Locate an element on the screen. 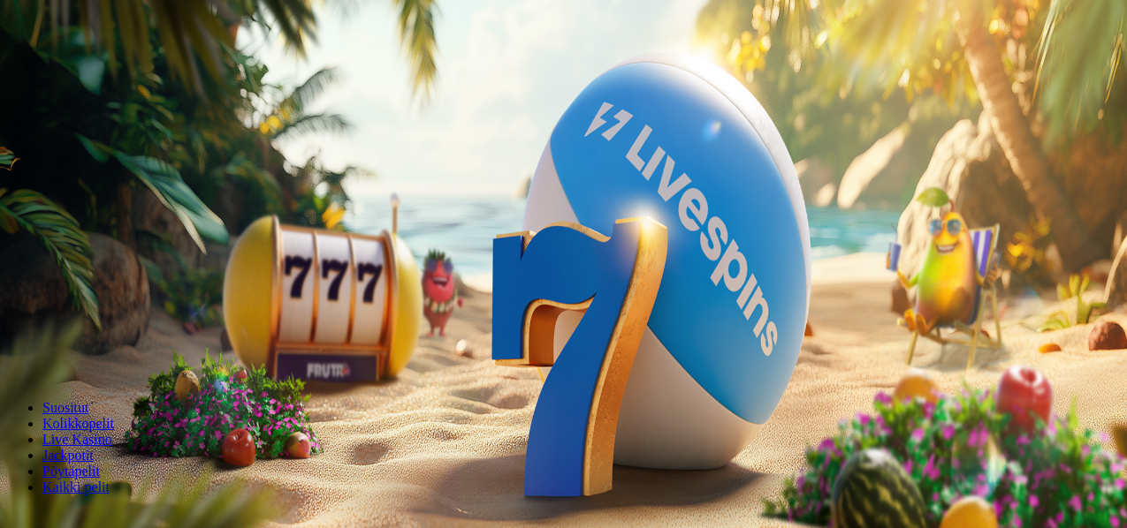 The width and height of the screenshot is (1127, 528). span: Kaikki pelit is located at coordinates (76, 487).